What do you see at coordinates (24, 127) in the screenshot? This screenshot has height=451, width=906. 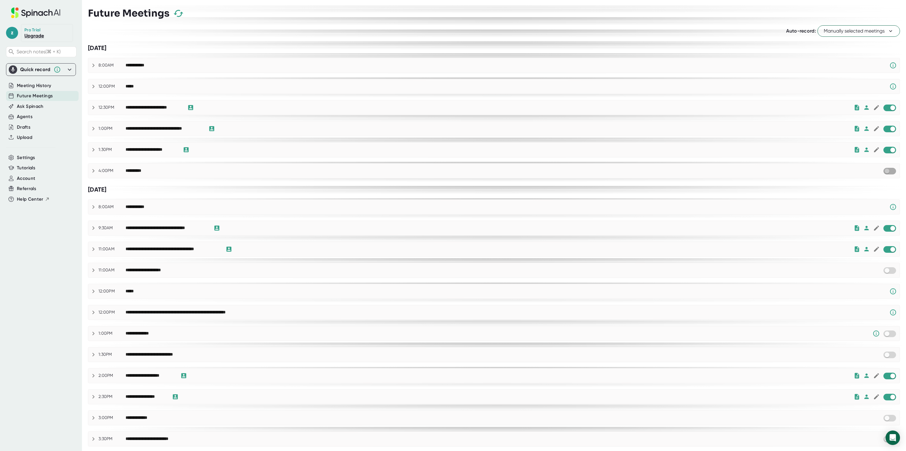 I see `div: Drafts` at bounding box center [24, 127].